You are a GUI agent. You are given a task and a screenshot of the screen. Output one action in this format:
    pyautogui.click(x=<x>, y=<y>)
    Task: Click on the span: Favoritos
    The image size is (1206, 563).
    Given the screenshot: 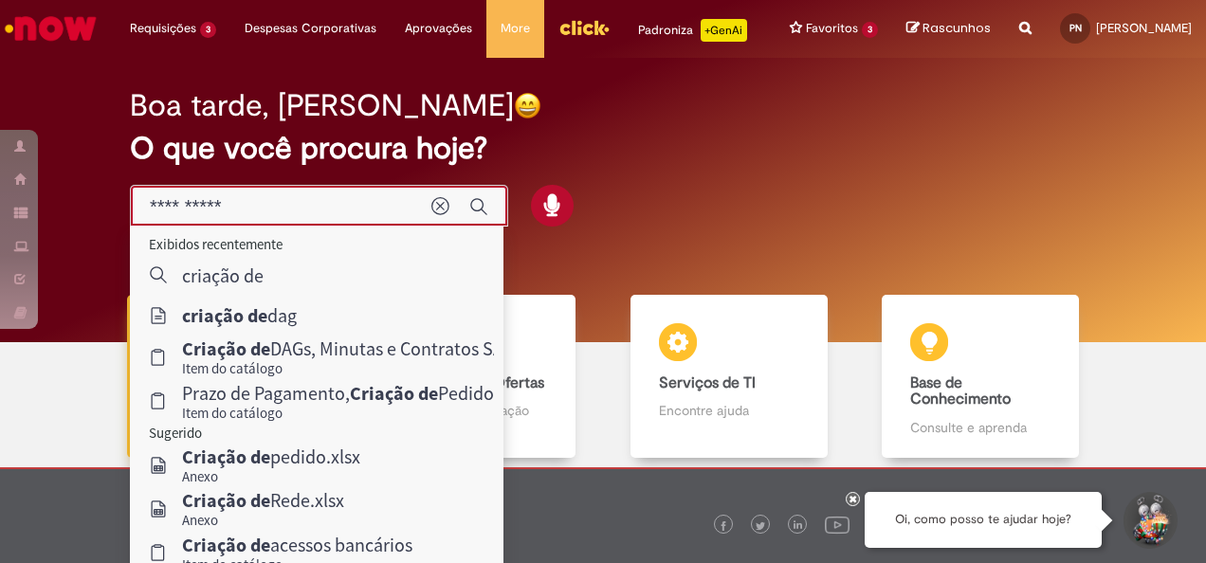 What is the action you would take?
    pyautogui.click(x=831, y=28)
    